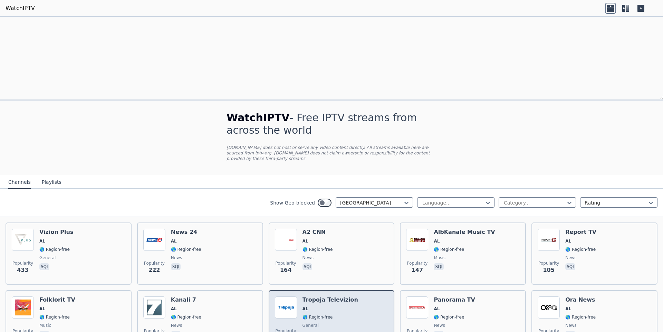  I want to click on h6: Vizion Plus, so click(56, 232).